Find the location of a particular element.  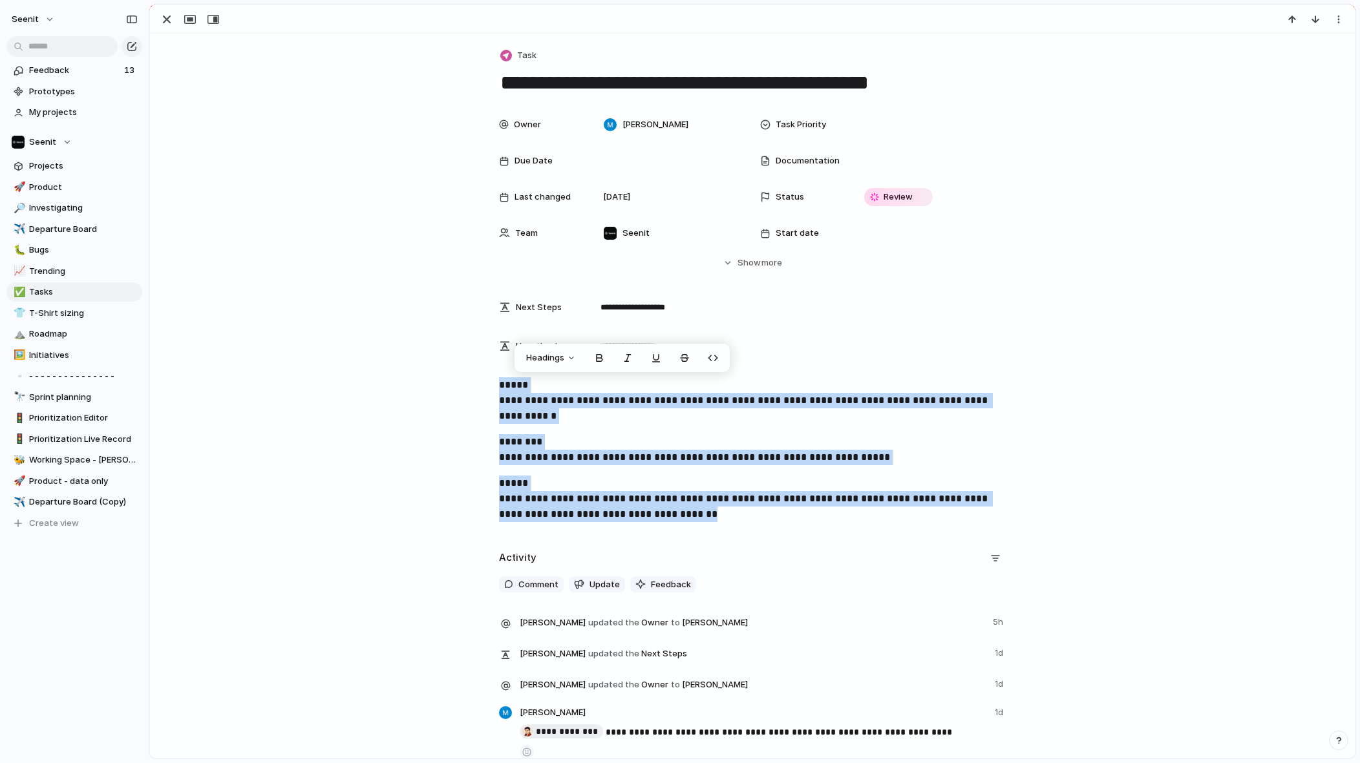

span: to is located at coordinates (675, 685).